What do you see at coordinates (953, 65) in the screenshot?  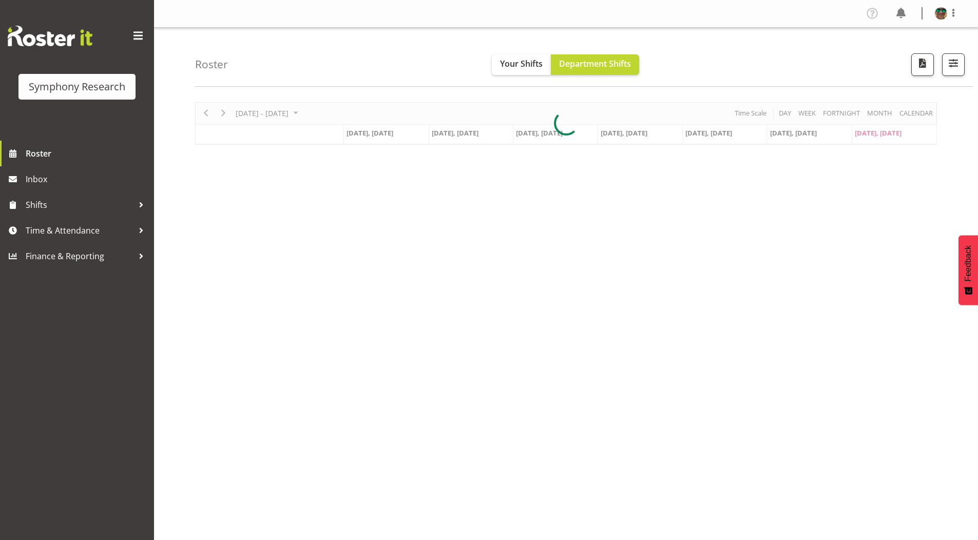 I see `button: Filter Shifts` at bounding box center [953, 65].